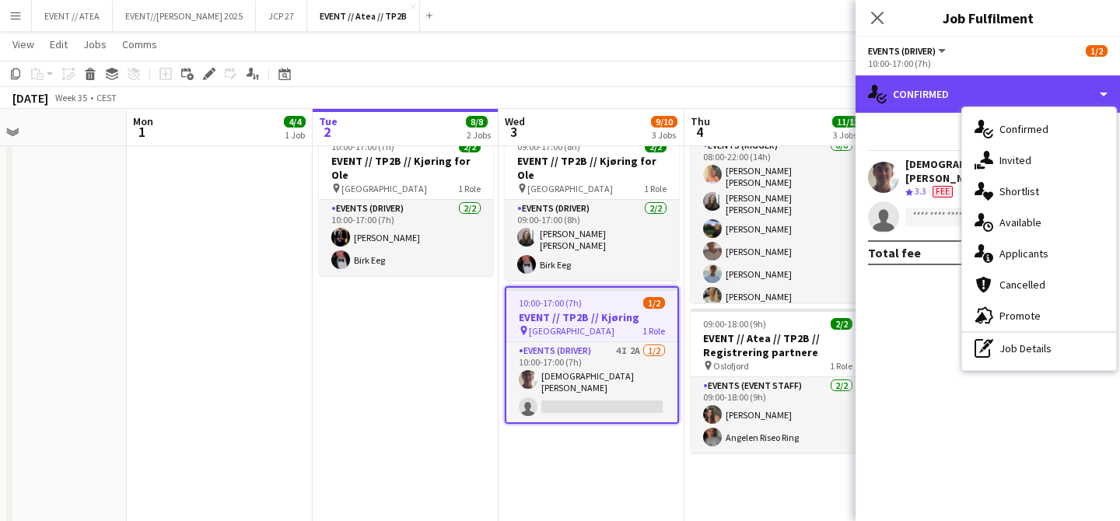 This screenshot has height=521, width=1120. I want to click on div: CEST, so click(107, 97).